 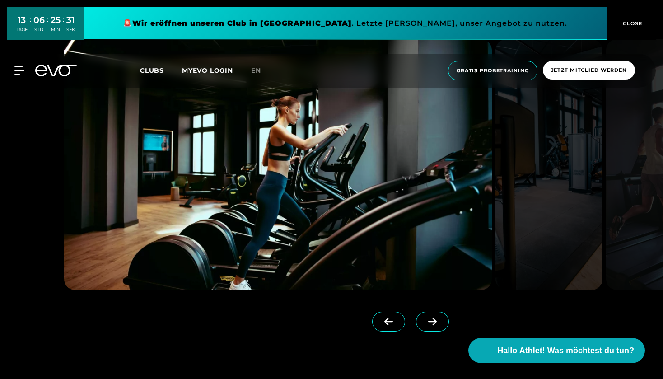 I want to click on span: Clubs, so click(x=152, y=71).